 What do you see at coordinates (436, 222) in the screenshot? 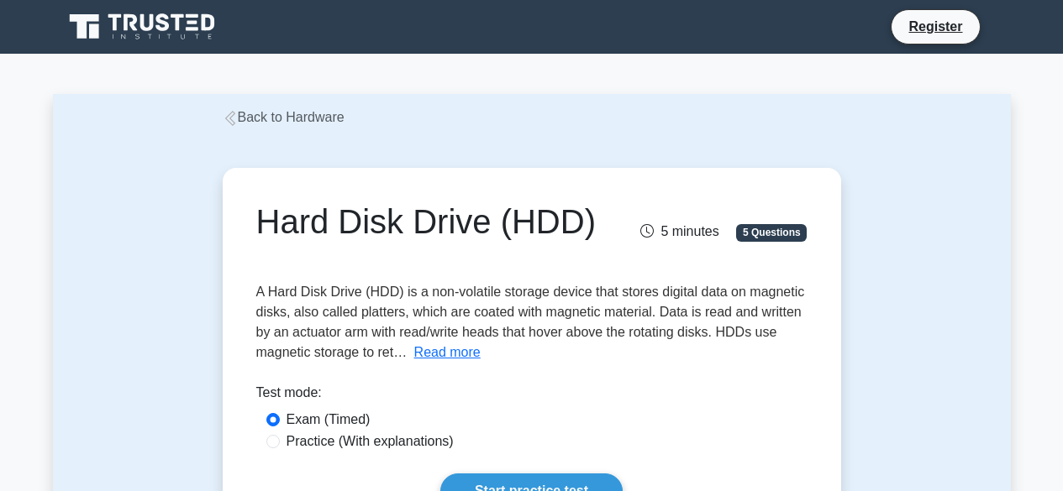
I see `h1: Hard Disk Drive (HDD)` at bounding box center [436, 222].